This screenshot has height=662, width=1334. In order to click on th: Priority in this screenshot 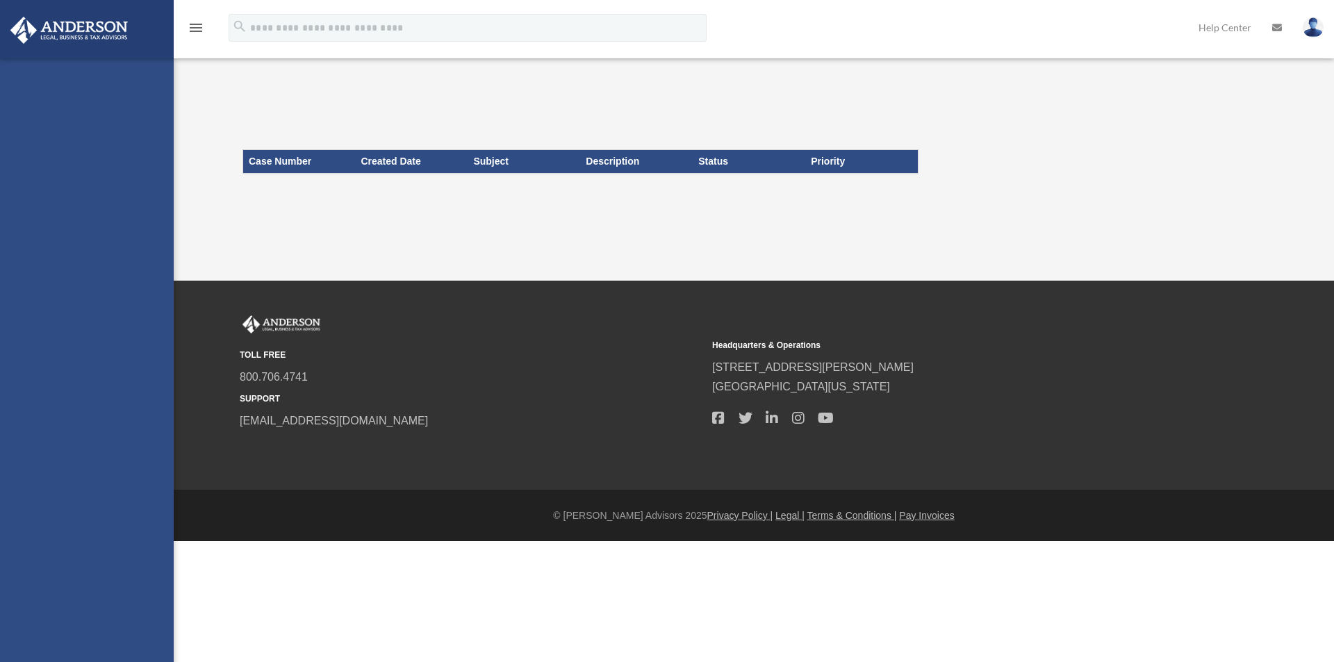, I will do `click(861, 162)`.